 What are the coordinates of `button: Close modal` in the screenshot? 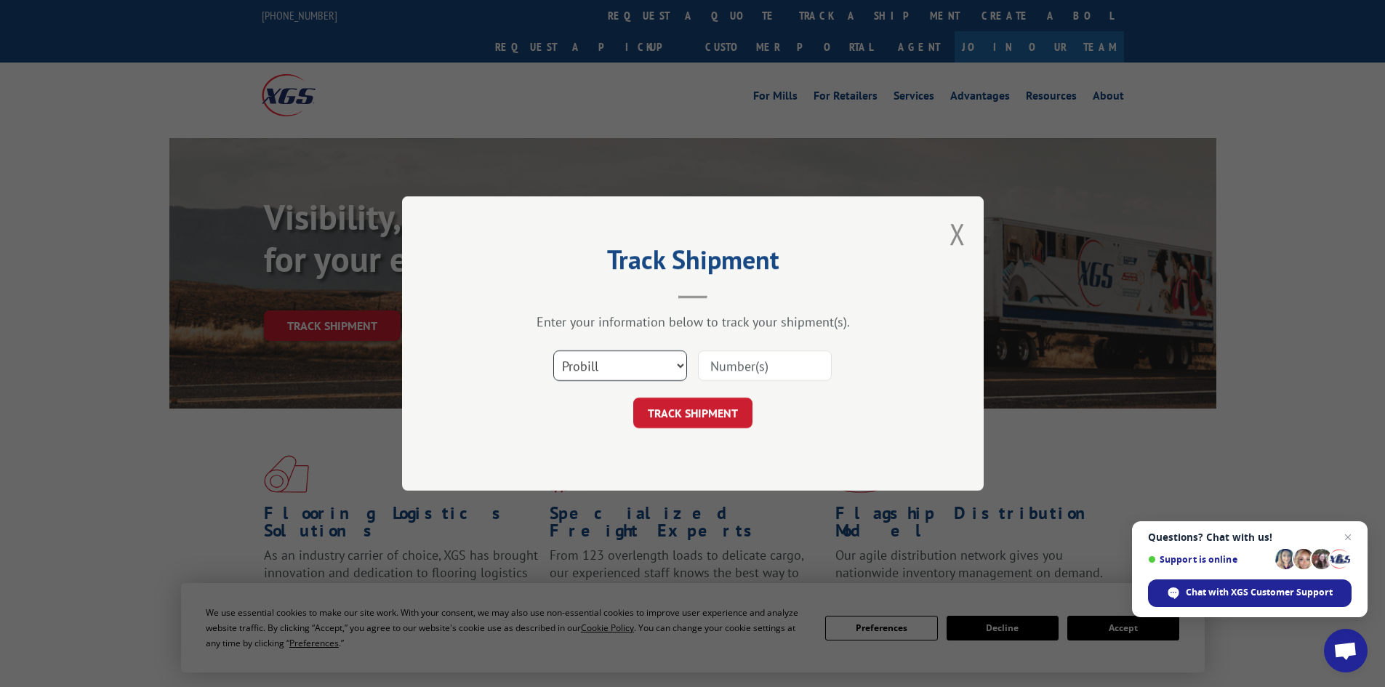 It's located at (957, 233).